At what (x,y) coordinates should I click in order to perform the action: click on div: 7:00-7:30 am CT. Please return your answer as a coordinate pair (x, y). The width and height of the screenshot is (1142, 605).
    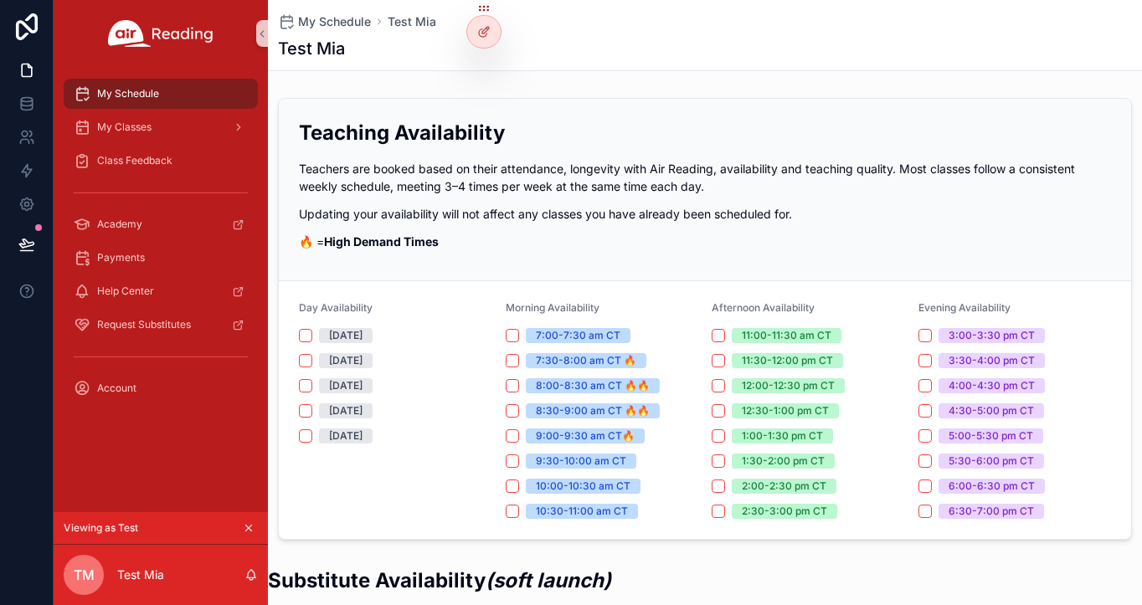
    Looking at the image, I should click on (577, 336).